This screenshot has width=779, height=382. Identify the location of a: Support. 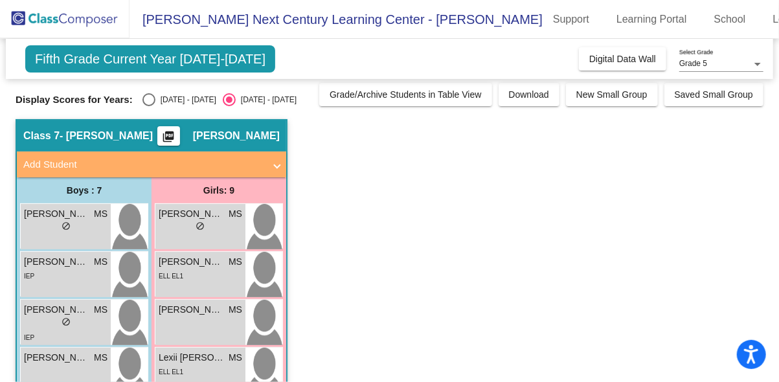
(571, 19).